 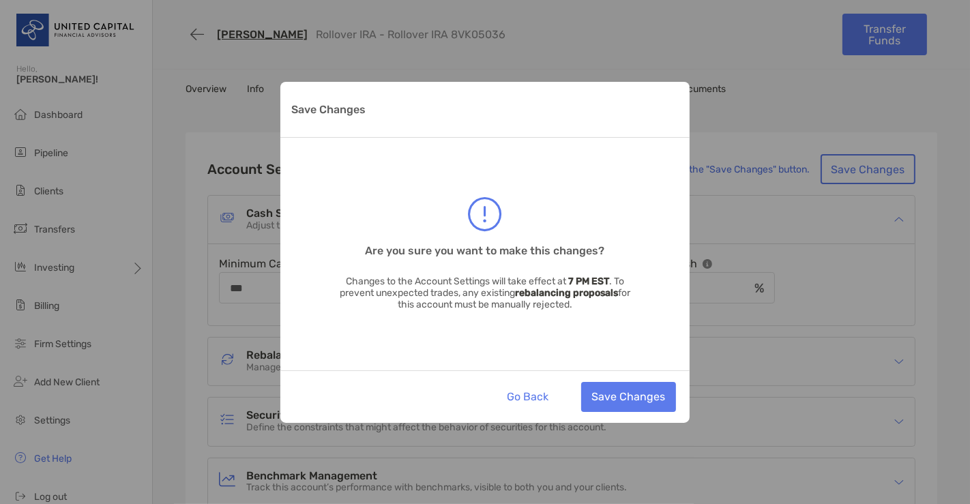 I want to click on button: Save Changes, so click(x=628, y=397).